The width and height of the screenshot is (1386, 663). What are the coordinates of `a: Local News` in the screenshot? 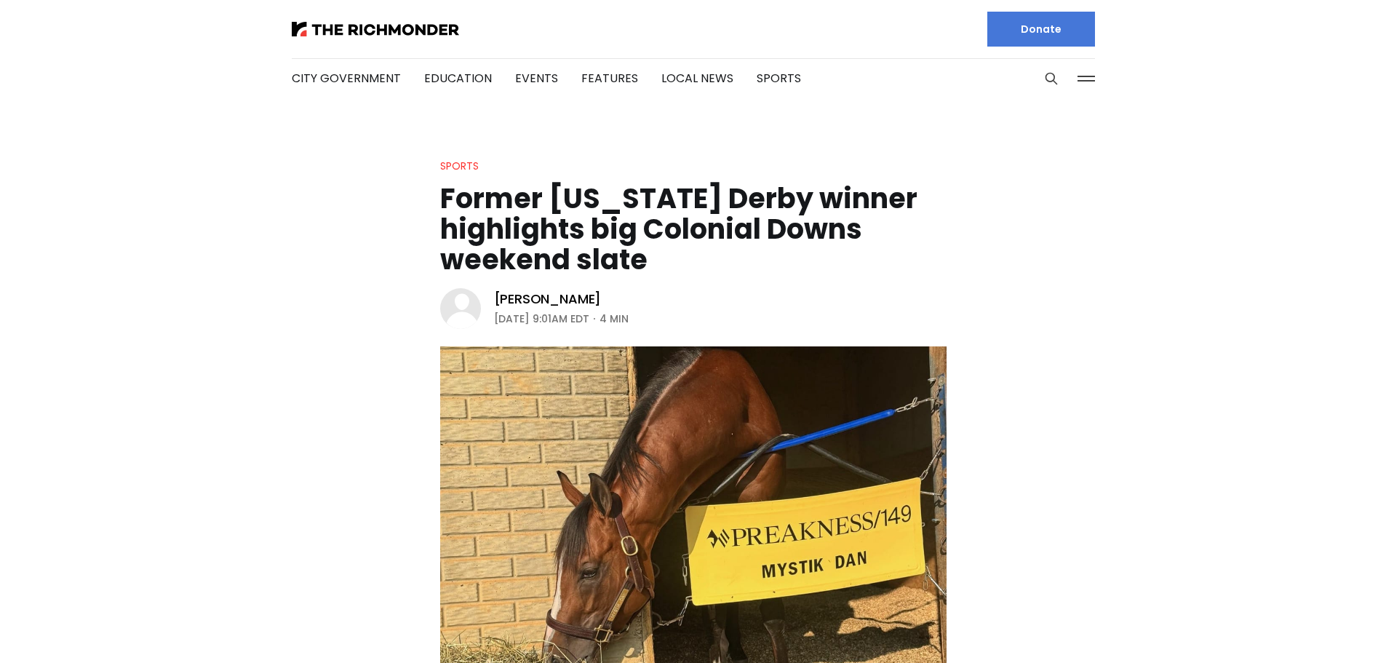 It's located at (697, 78).